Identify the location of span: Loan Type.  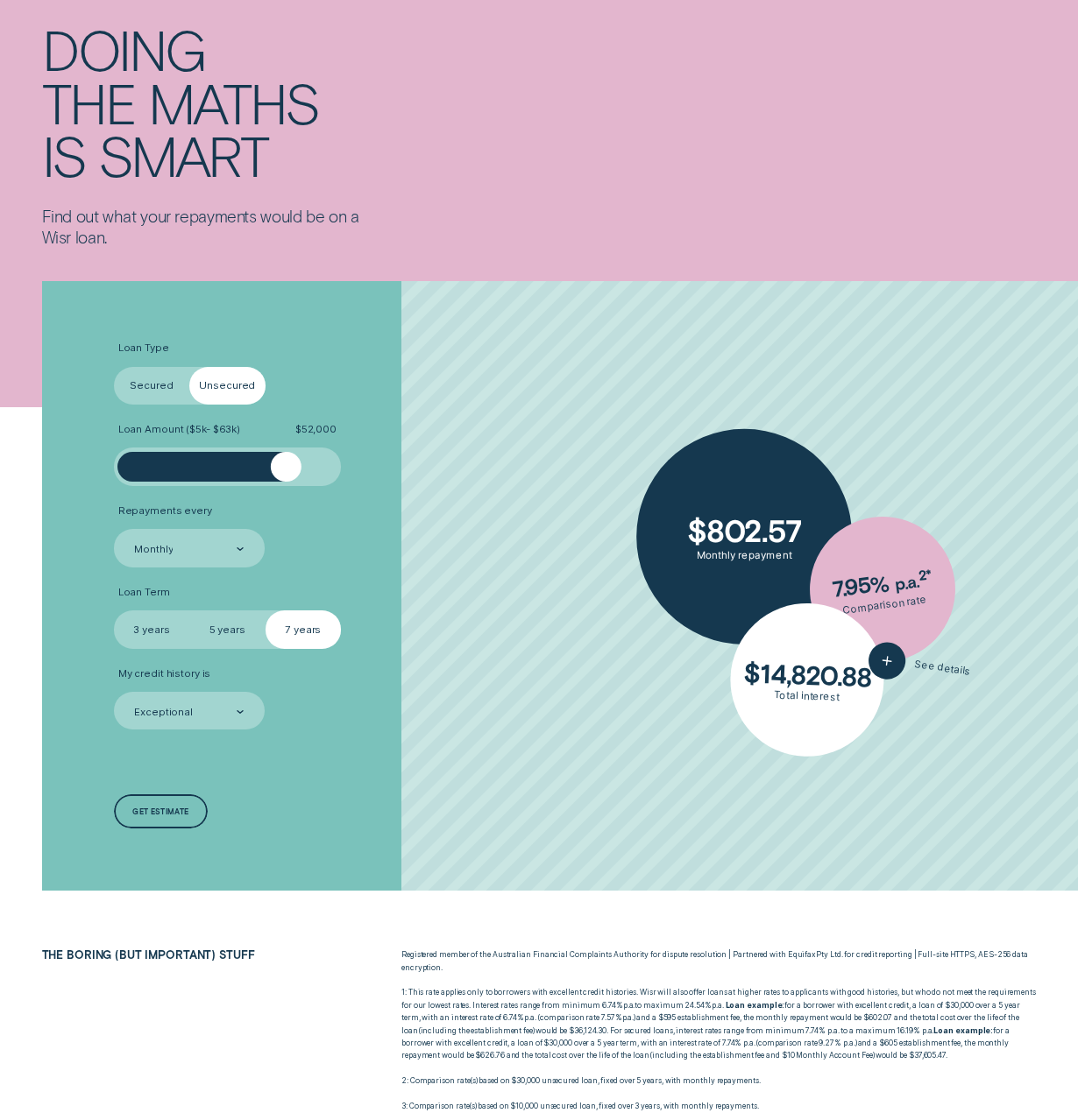
(144, 348).